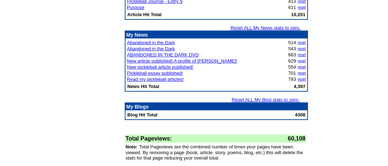 This screenshot has height=166, width=388. Describe the element at coordinates (216, 107) in the screenshot. I see `p: My Blogs` at that location.